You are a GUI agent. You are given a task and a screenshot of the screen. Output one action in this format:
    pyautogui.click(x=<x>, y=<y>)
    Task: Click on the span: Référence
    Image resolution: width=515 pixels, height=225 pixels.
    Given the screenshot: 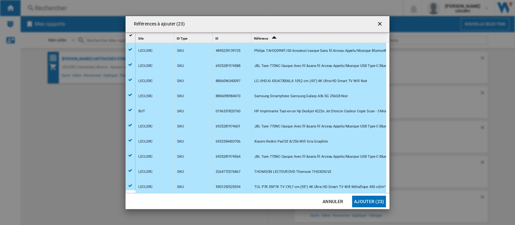 What is the action you would take?
    pyautogui.click(x=261, y=38)
    